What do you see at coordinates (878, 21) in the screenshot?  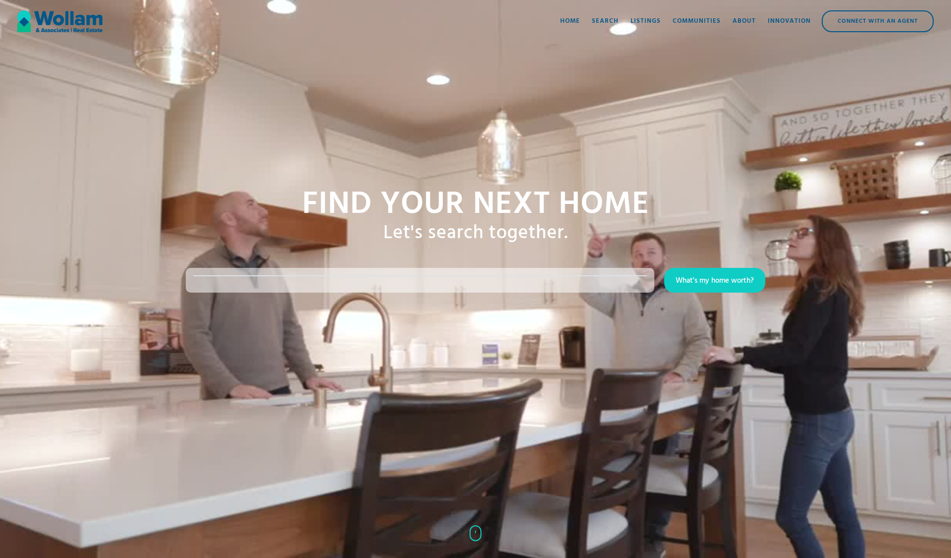 I see `div: Connect with an Agent` at bounding box center [878, 21].